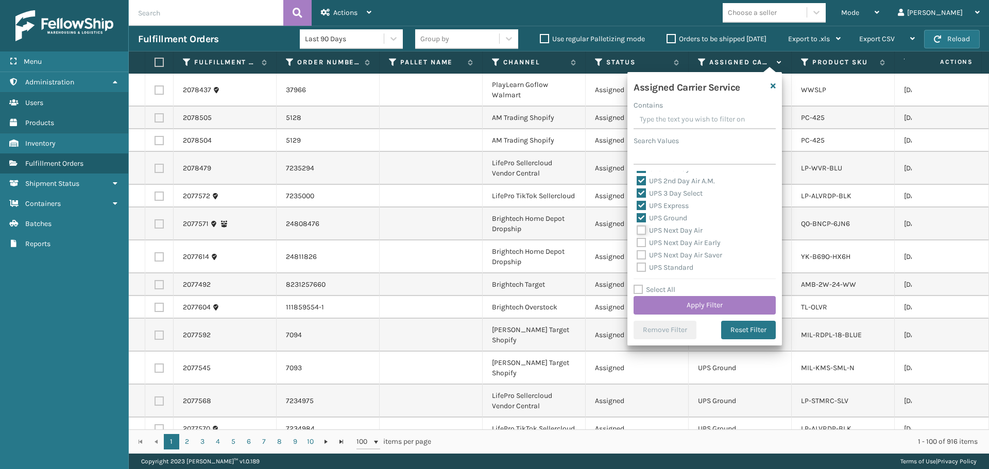 The width and height of the screenshot is (989, 469). What do you see at coordinates (705, 306) in the screenshot?
I see `button: Apply Filter` at bounding box center [705, 306].